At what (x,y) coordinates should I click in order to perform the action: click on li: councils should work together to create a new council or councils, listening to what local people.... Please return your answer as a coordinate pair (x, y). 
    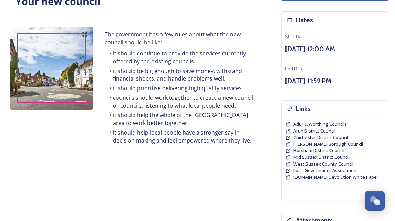
    Looking at the image, I should click on (182, 102).